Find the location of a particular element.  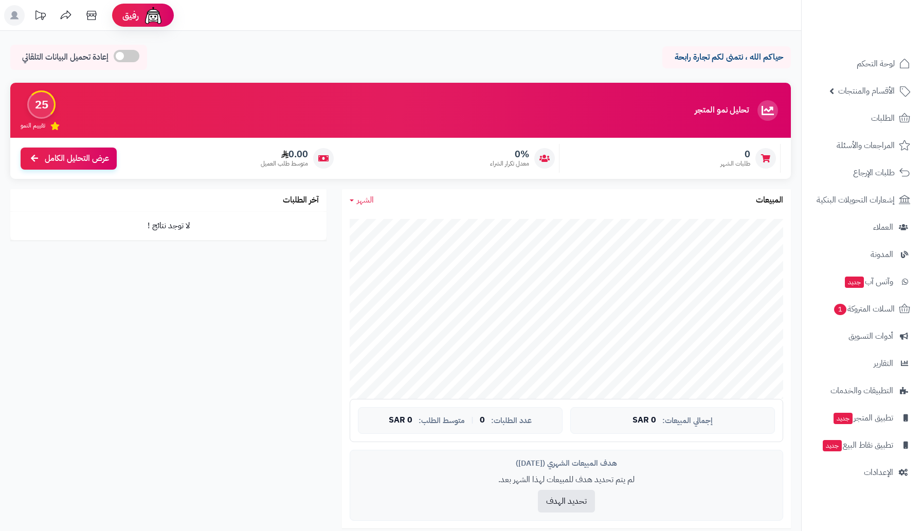

p: لم يتم تحديد هدف للمبيعات لهذا الشهر بعد. is located at coordinates (566, 480).